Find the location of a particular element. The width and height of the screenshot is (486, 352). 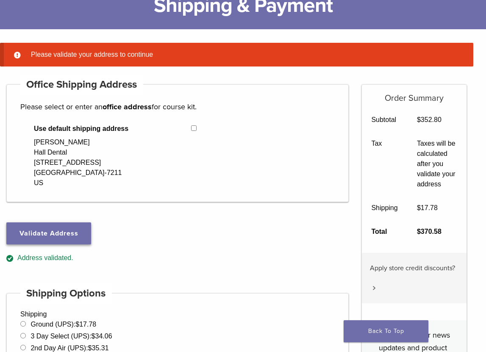

li: Please validate your address to continue is located at coordinates (244, 55).